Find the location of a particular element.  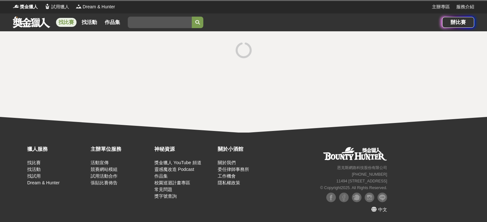

span: Dream & Hunter is located at coordinates (99, 7).